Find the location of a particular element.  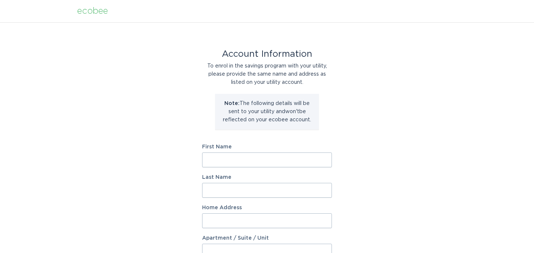

div: Account Information is located at coordinates (267, 54).